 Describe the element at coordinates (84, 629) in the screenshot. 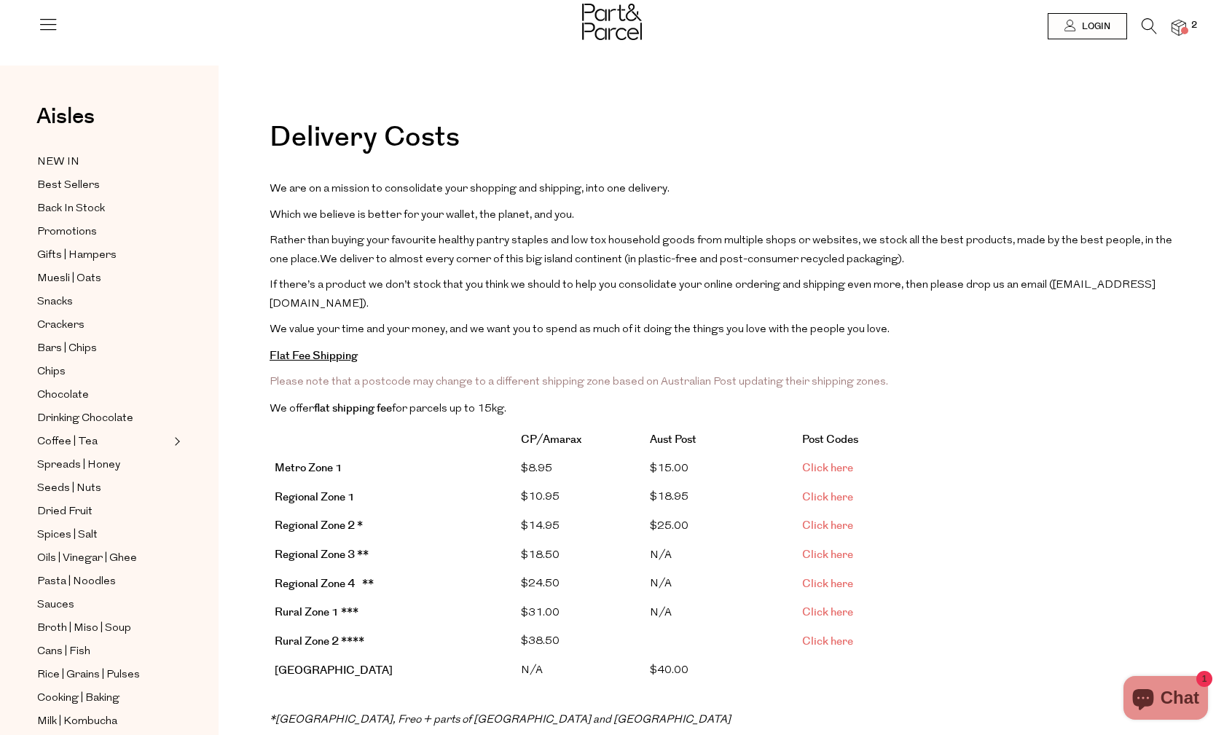

I see `span: Broth | Miso | Soup` at that location.